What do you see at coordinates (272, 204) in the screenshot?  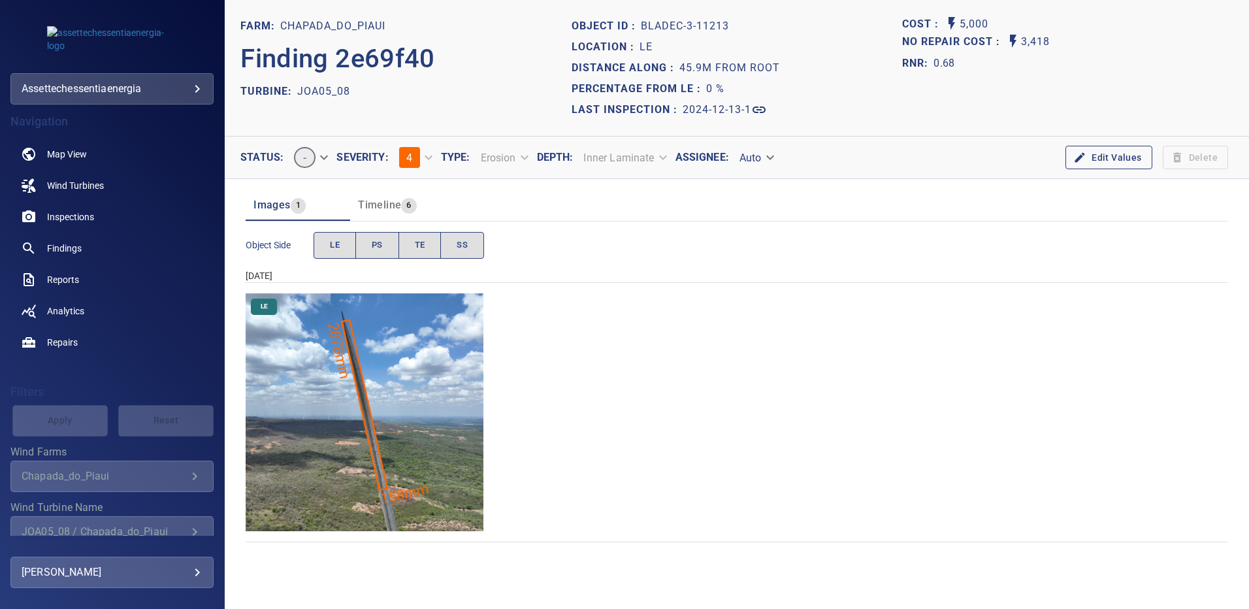 I see `span: Images` at bounding box center [272, 204].